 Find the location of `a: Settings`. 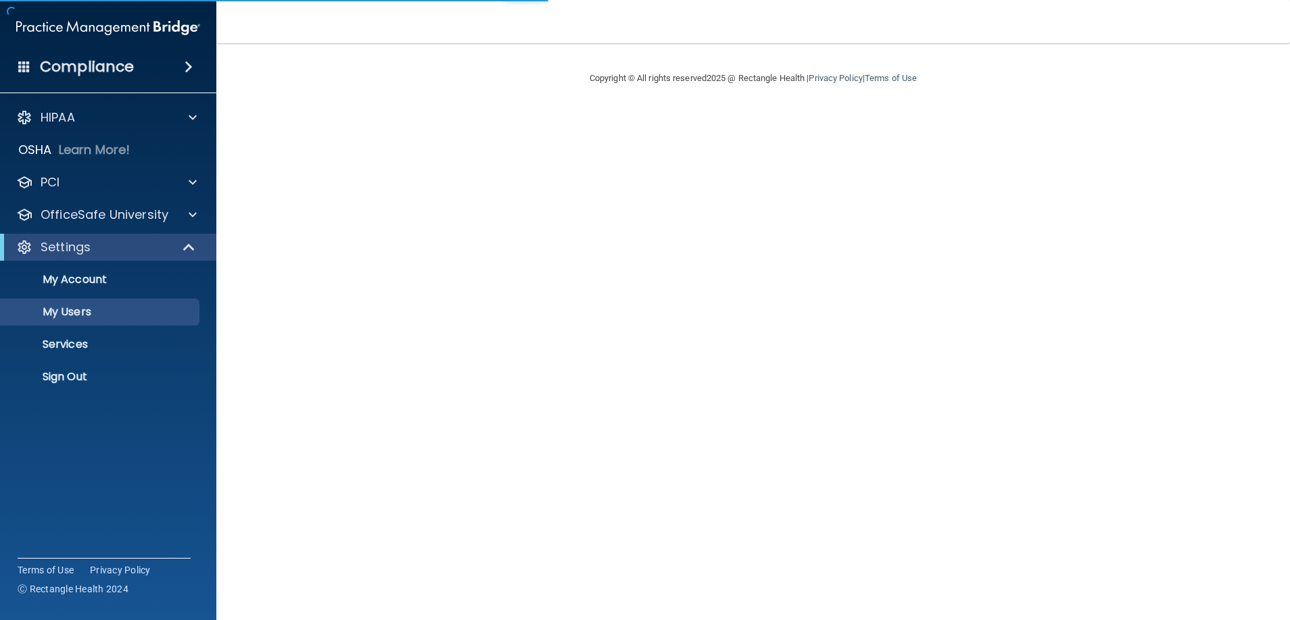

a: Settings is located at coordinates (106, 247).